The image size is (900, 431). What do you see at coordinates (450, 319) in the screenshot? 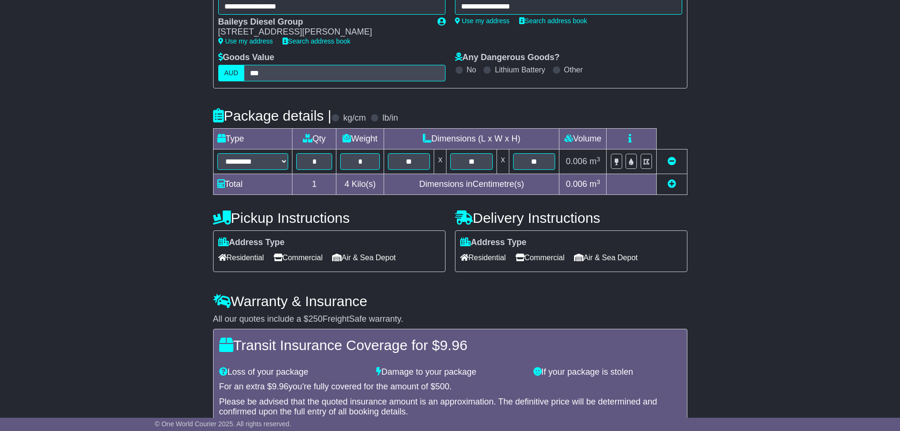
I see `div: All our quotes include a $ FreightSafe warranty.` at bounding box center [450, 319].